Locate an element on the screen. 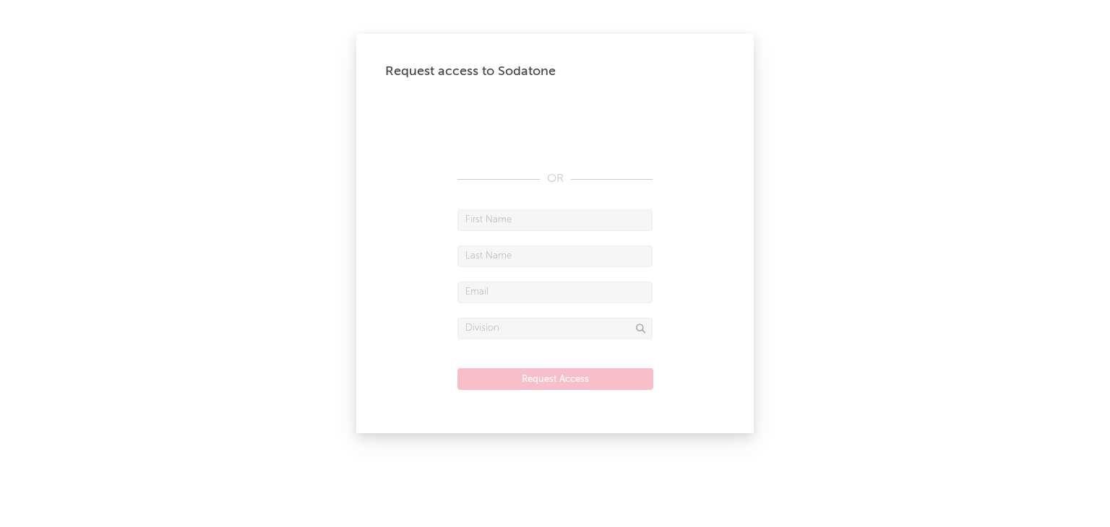 The image size is (1110, 527). input: First Name is located at coordinates (555, 220).